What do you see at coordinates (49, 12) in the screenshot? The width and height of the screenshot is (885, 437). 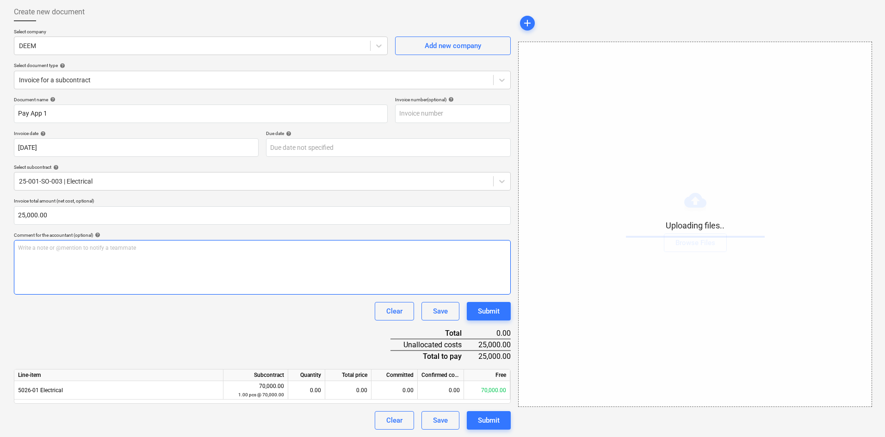 I see `span: Create new document` at bounding box center [49, 12].